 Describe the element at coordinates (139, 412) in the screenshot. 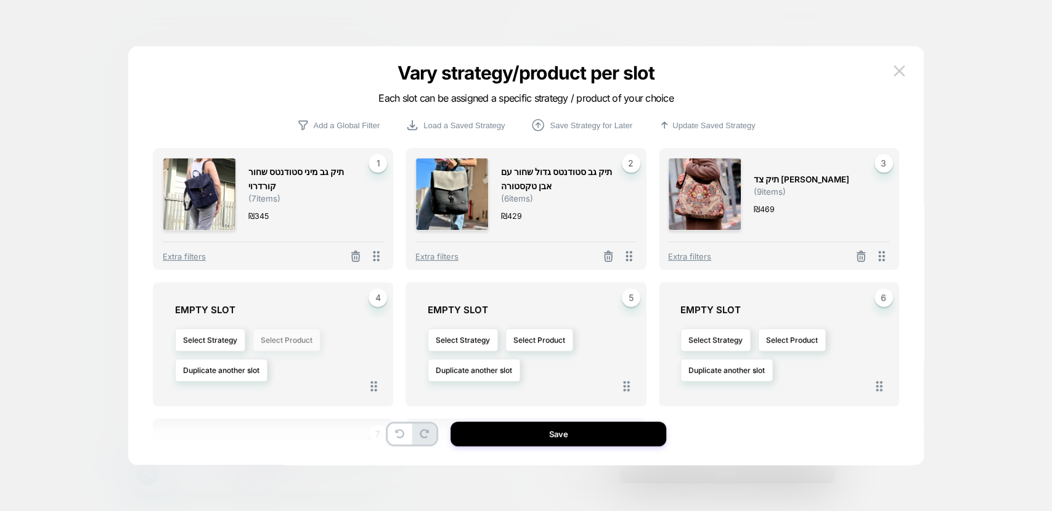

I see `a: תיק גב וצד Jaffa` at that location.